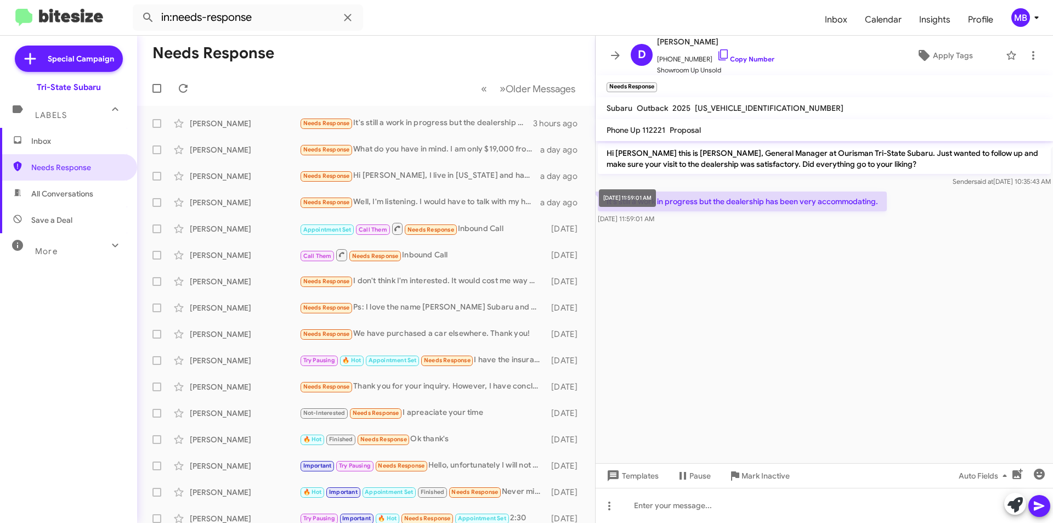 This screenshot has height=523, width=1053. What do you see at coordinates (745, 59) in the screenshot?
I see `a: Copy Number` at bounding box center [745, 59].